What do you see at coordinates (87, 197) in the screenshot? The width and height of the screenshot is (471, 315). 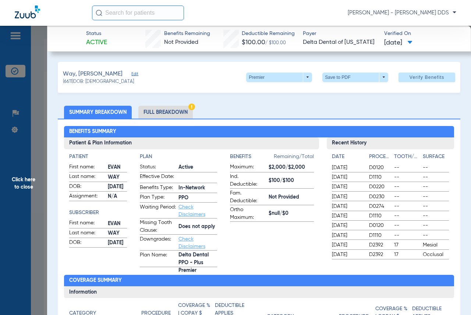 I see `span: Assignment:` at bounding box center [87, 197].